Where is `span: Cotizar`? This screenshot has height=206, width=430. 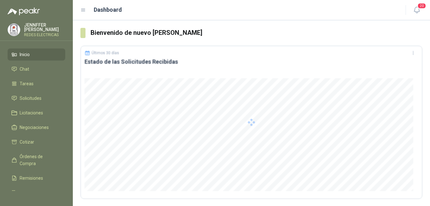
span: Cotizar is located at coordinates (27, 142).